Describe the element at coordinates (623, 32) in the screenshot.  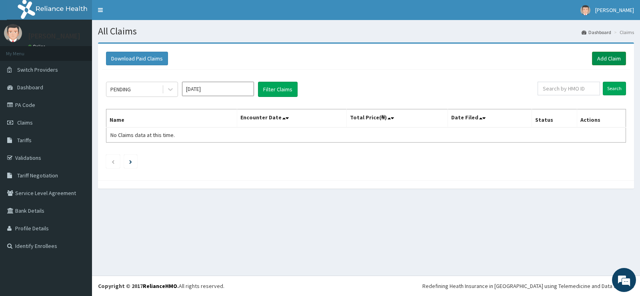
I see `li: Claims` at that location.